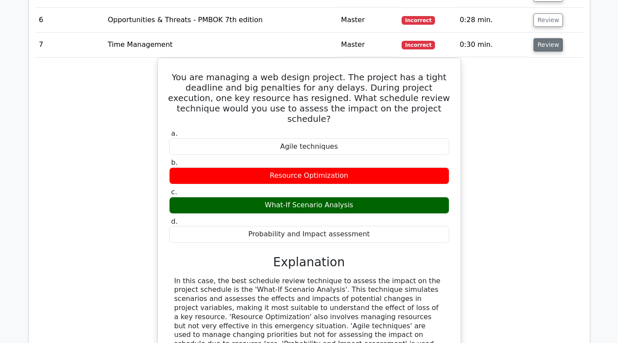  I want to click on div: Resource Optimization, so click(309, 176).